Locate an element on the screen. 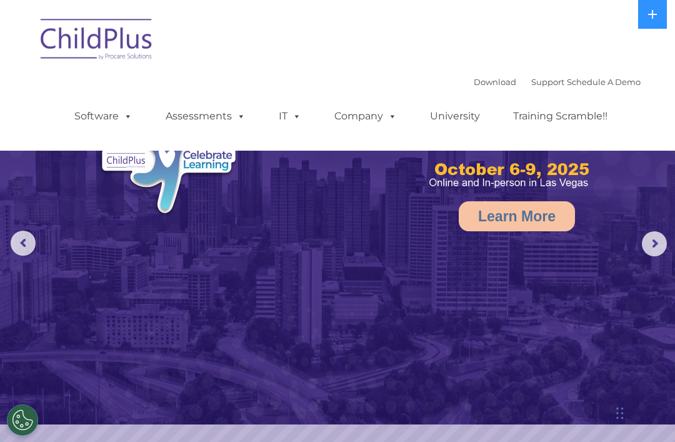 The image size is (675, 442). img: ChildPlus by Procare Solutions is located at coordinates (97, 41).